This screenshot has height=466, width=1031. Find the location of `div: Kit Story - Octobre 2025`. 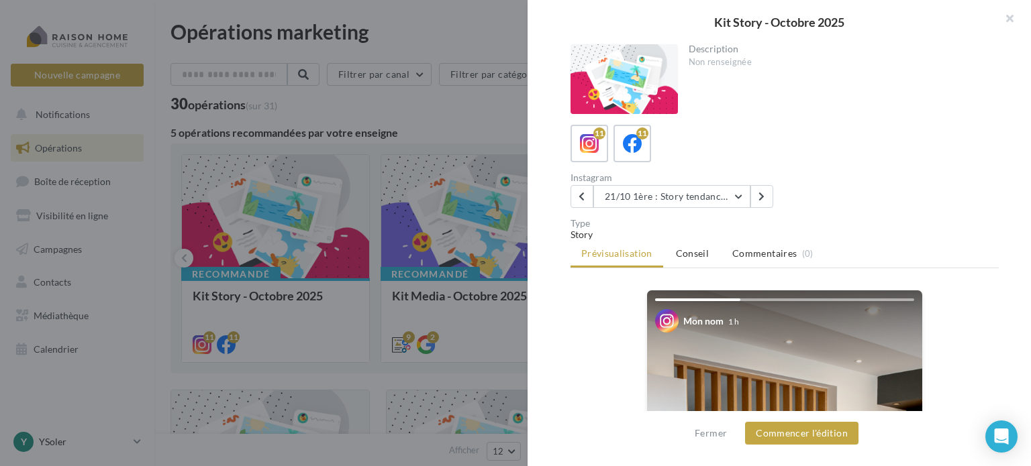

div: Kit Story - Octobre 2025 is located at coordinates (779, 22).